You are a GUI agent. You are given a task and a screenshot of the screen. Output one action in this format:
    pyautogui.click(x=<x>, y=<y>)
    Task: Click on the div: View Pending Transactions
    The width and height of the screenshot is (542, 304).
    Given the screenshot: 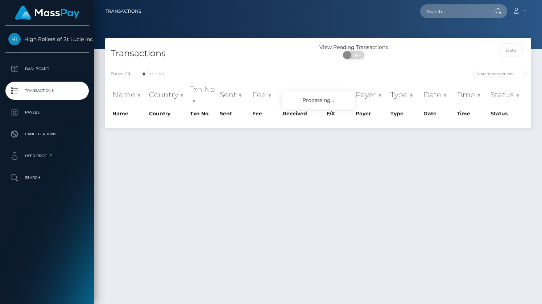 What is the action you would take?
    pyautogui.click(x=354, y=47)
    